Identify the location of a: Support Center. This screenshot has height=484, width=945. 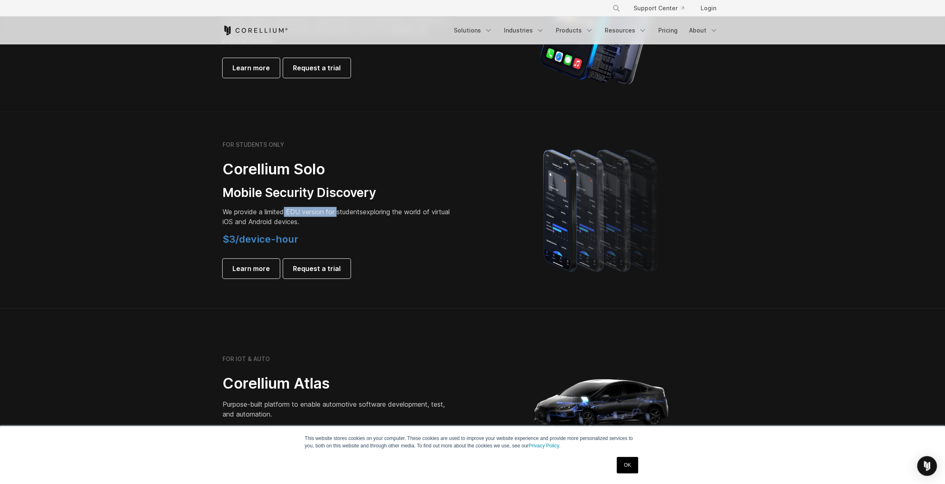
(659, 8).